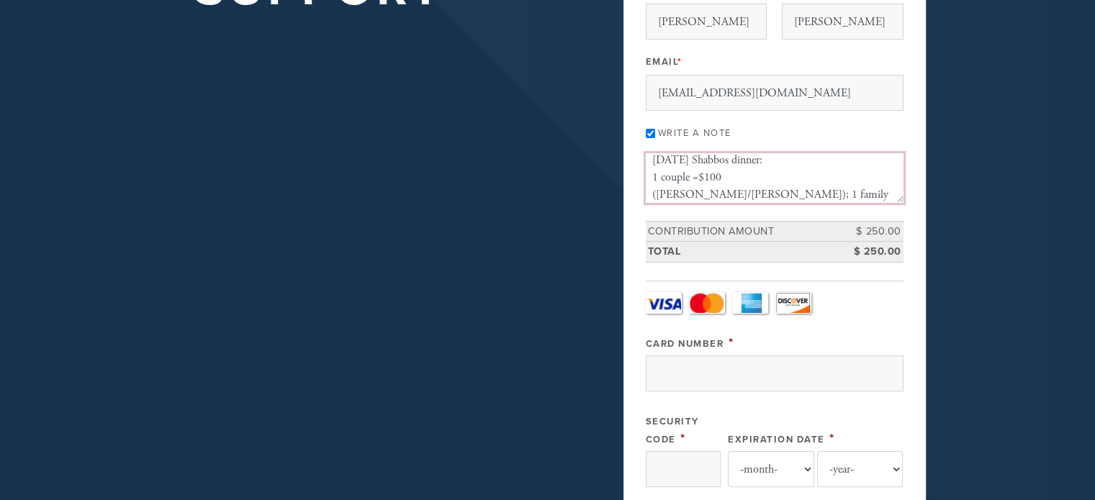 The width and height of the screenshot is (1095, 500). Describe the element at coordinates (664, 303) in the screenshot. I see `a: Visa` at that location.